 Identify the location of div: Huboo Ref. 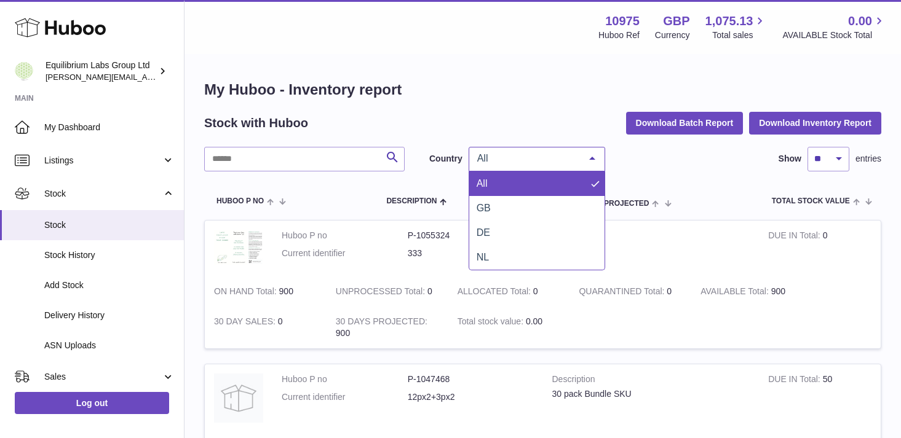
(619, 35).